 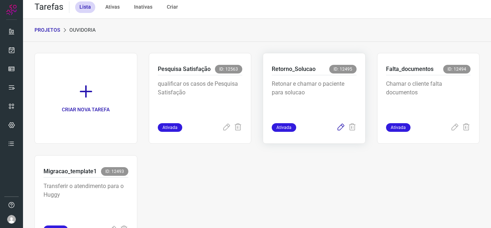 What do you see at coordinates (343, 69) in the screenshot?
I see `span: ID: 12495` at bounding box center [343, 69].